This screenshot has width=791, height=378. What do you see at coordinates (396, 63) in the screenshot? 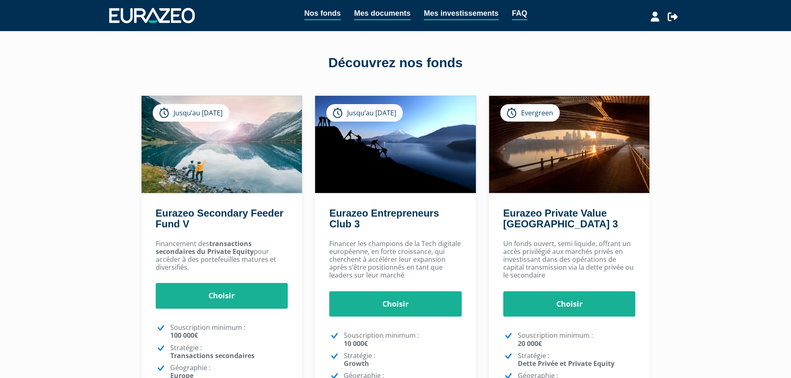
I see `div: Découvrez nos fonds` at bounding box center [396, 63].